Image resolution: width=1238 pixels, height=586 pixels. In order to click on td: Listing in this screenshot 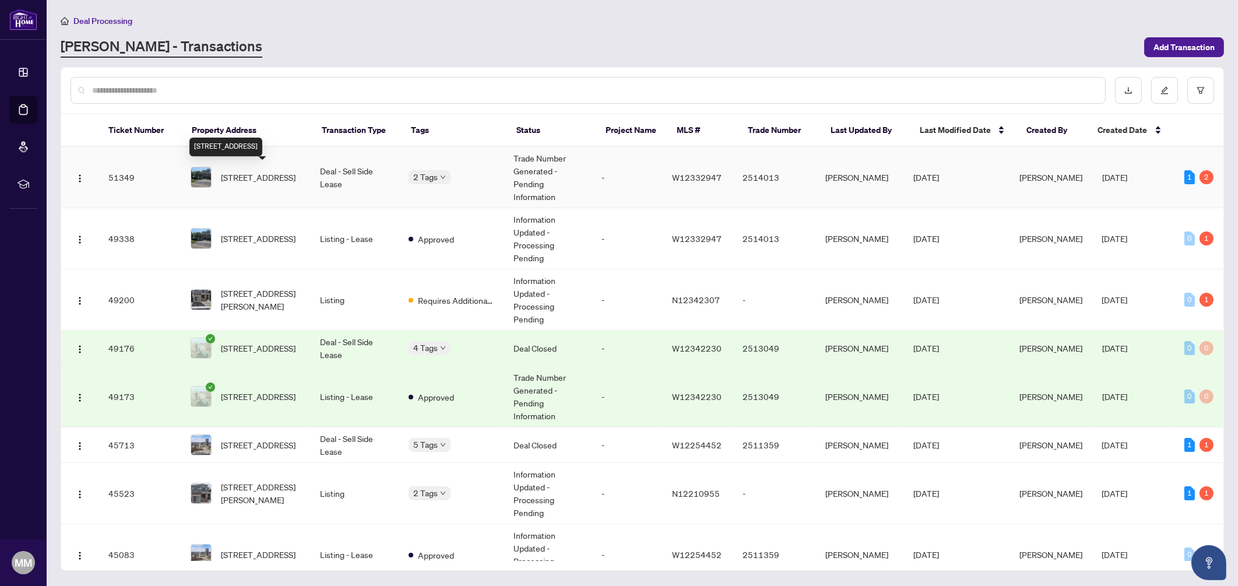, I will do `click(355, 300)`.